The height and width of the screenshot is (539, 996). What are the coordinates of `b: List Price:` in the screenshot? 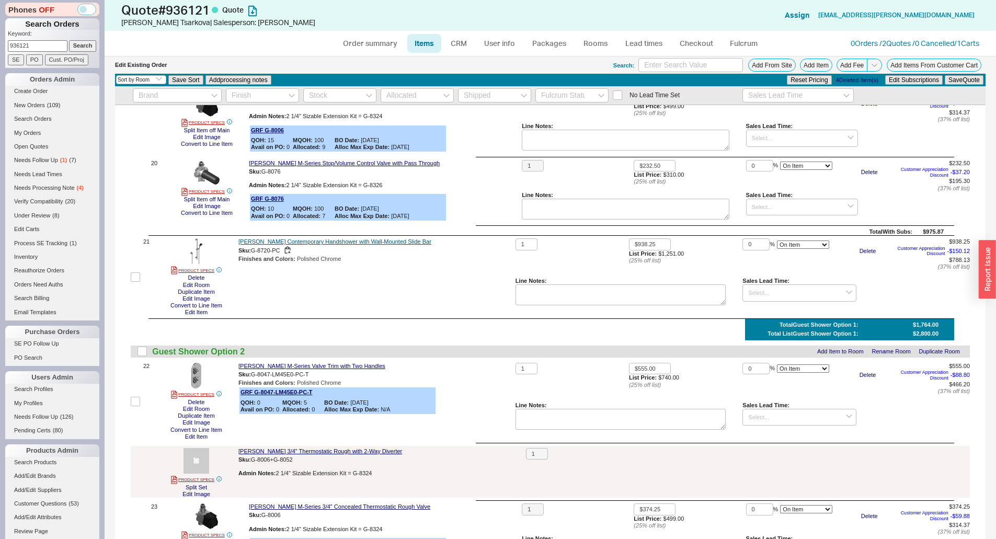 It's located at (643, 378).